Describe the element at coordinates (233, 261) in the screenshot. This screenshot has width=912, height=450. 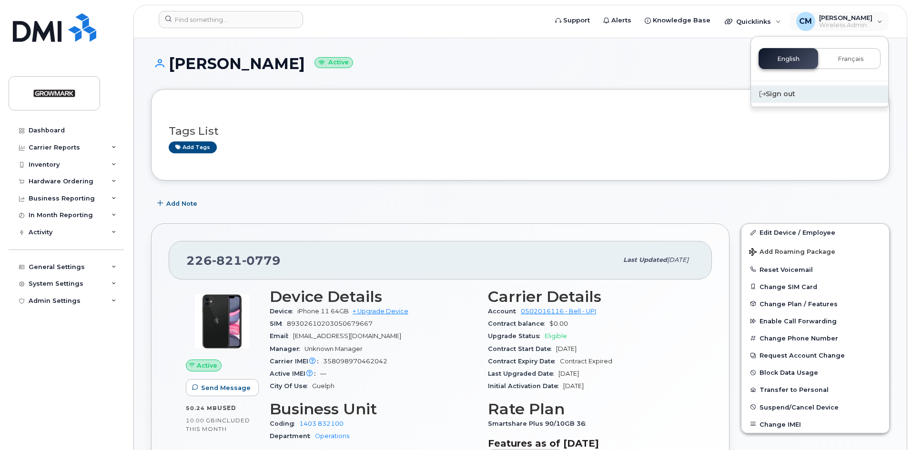
I see `span: 226` at that location.